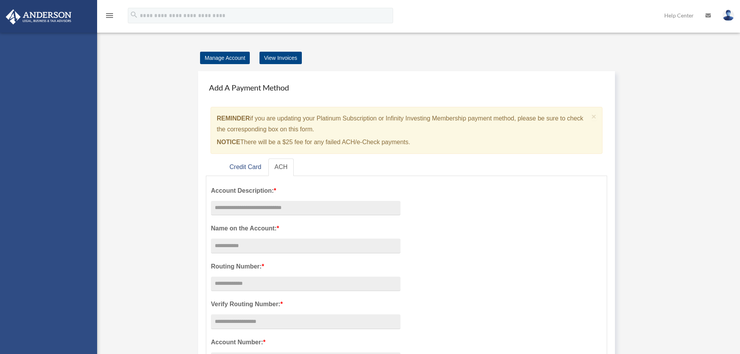 This screenshot has width=740, height=354. Describe the element at coordinates (233, 118) in the screenshot. I see `strong: REMINDER` at that location.